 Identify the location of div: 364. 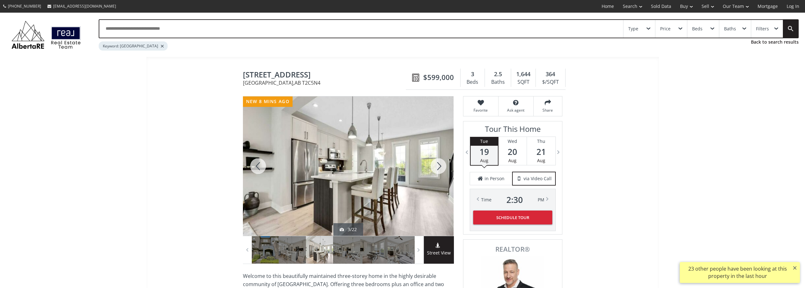
(550, 74).